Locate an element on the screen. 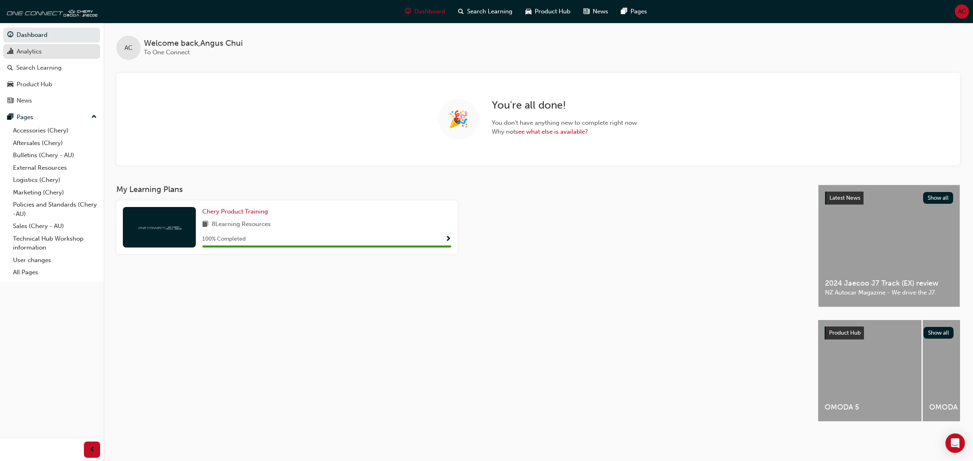 The width and height of the screenshot is (973, 461). a: search-iconSearch Learning is located at coordinates (485, 11).